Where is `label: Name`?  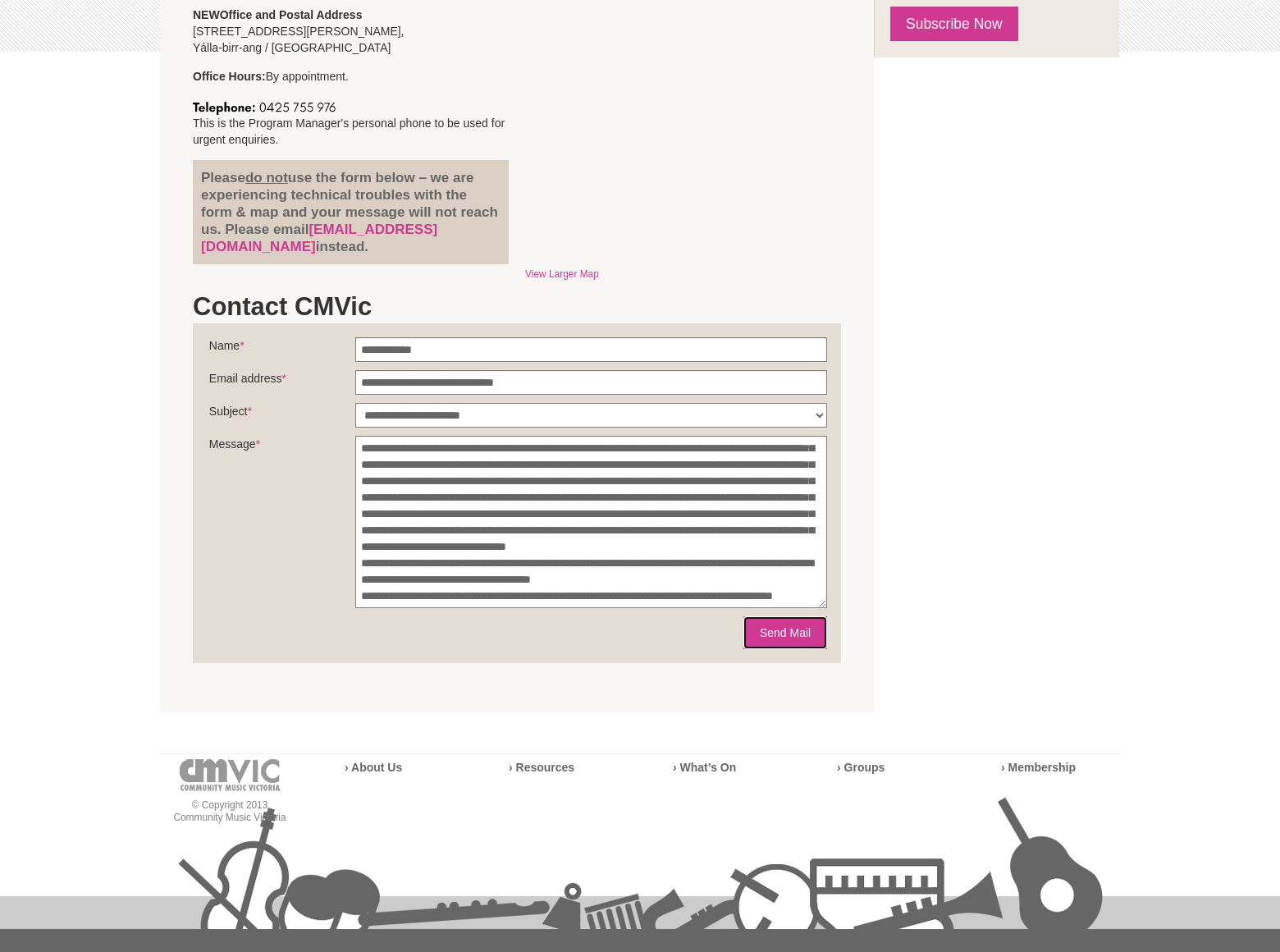 label: Name is located at coordinates (282, 349).